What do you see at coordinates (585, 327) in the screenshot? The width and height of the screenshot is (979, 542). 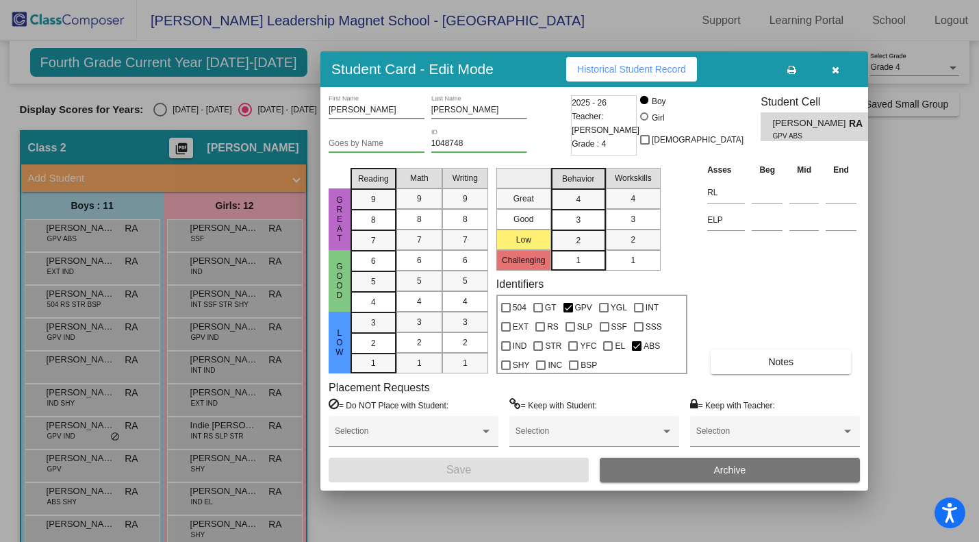 I see `span: SLP` at bounding box center [585, 327].